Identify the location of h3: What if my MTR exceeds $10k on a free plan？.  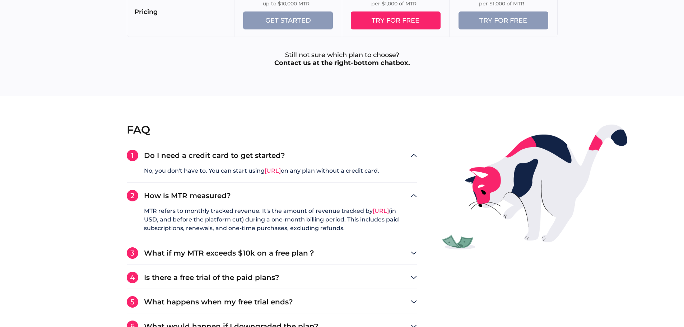
(277, 253).